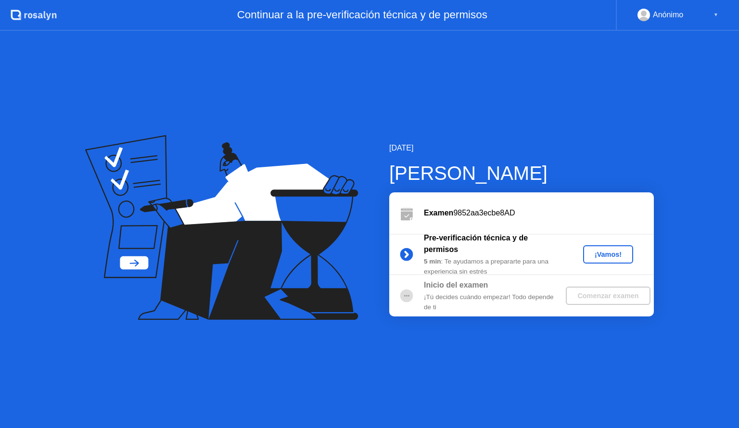 Image resolution: width=739 pixels, height=428 pixels. What do you see at coordinates (432, 261) in the screenshot?
I see `b: 5 min` at bounding box center [432, 261].